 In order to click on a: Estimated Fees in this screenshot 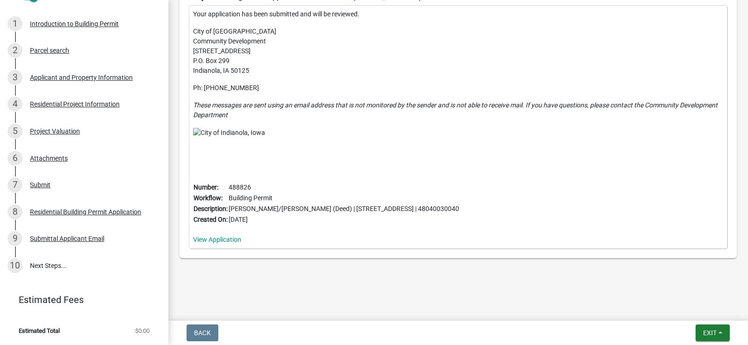, I will do `click(80, 300)`.